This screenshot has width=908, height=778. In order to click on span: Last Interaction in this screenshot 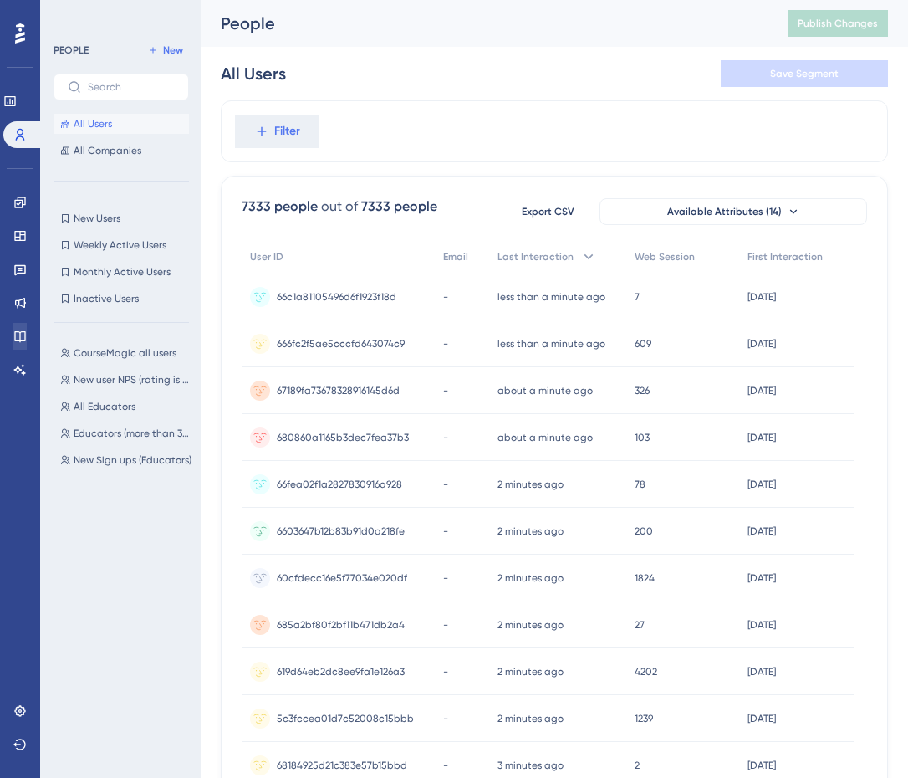, I will do `click(535, 257)`.